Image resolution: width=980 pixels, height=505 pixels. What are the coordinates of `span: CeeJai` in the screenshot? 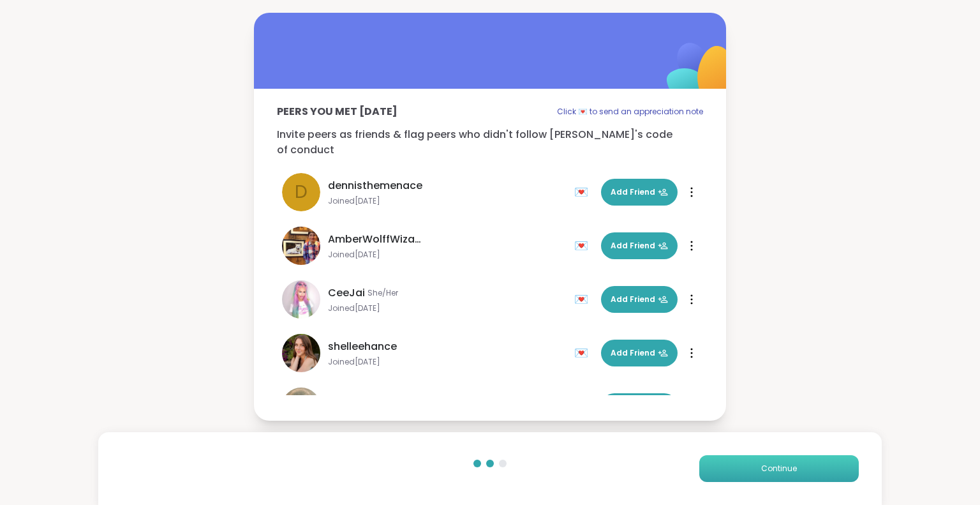 It's located at (347, 293).